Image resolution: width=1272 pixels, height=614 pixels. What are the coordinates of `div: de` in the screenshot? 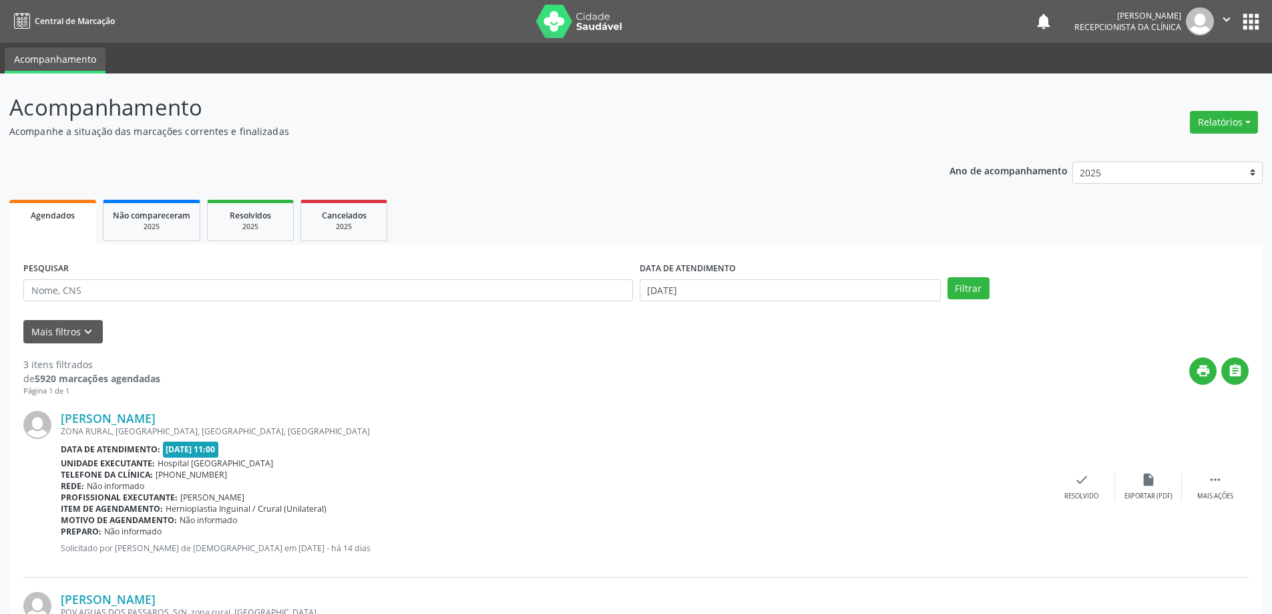 It's located at (91, 378).